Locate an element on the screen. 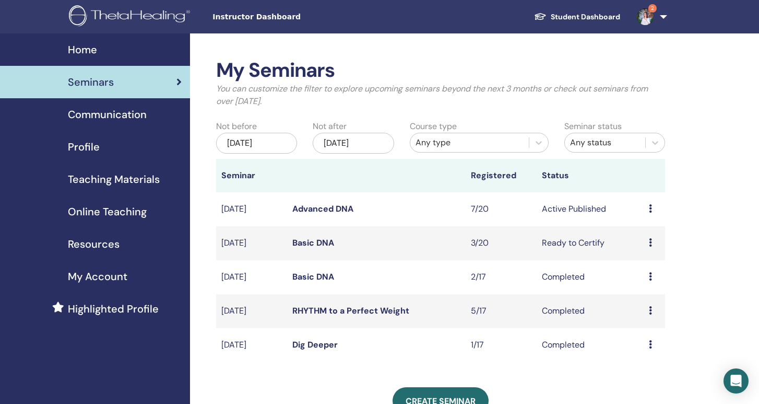 The width and height of the screenshot is (759, 404). img: logo.png is located at coordinates (131, 17).